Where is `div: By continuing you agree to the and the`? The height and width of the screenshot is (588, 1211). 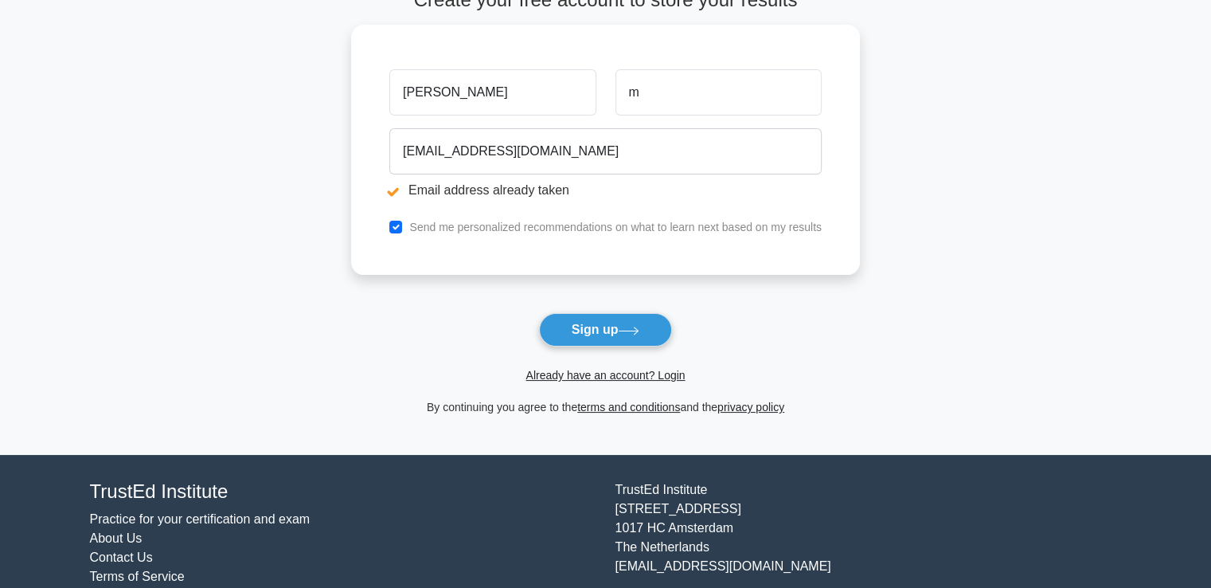
div: By continuing you agree to the and the is located at coordinates (605, 407).